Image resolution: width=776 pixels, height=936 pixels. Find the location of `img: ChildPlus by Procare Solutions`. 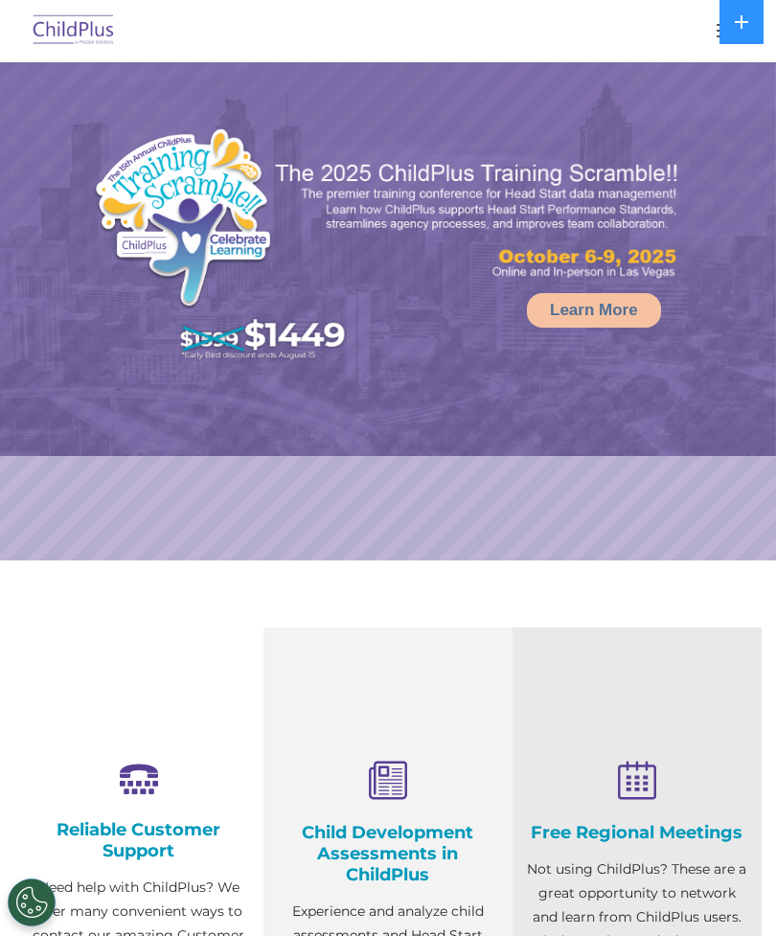

img: ChildPlus by Procare Solutions is located at coordinates (74, 31).